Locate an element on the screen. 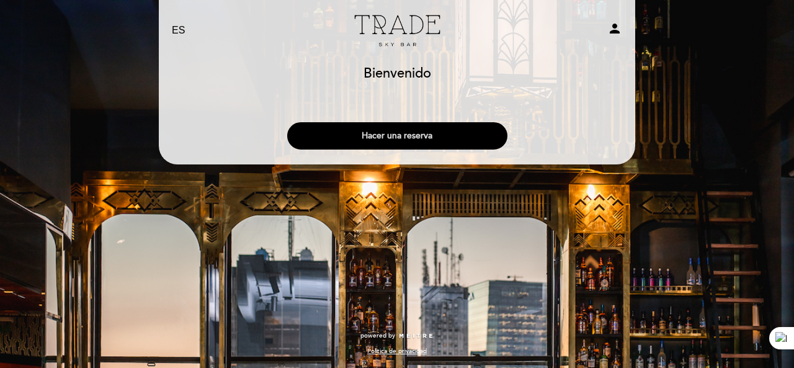  i: person is located at coordinates (615, 29).